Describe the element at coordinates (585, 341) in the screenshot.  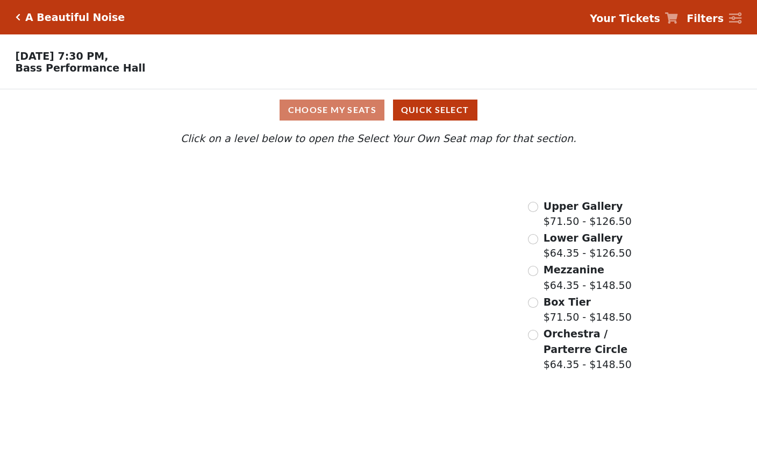
I see `span: Orchestra / Parterre Circle` at that location.